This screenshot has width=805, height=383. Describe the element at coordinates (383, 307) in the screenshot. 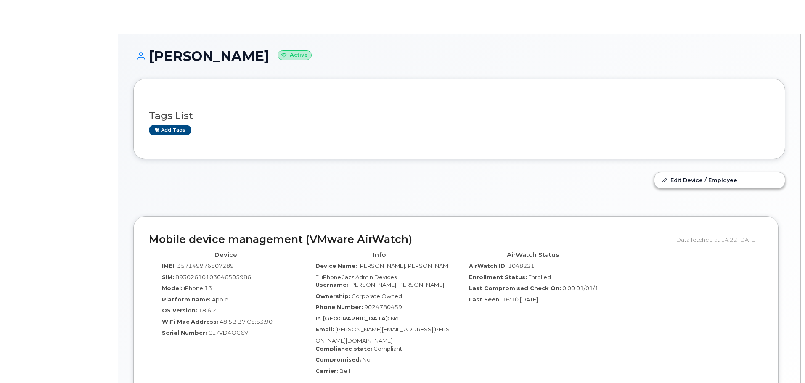

I see `span: 9024780459` at that location.